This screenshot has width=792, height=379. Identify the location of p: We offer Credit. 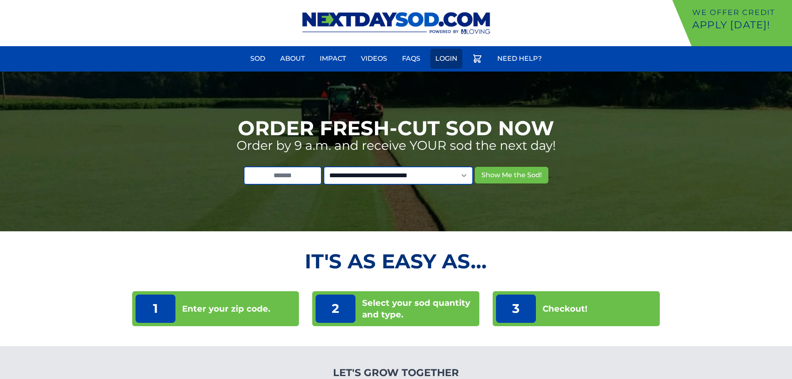
(740, 12).